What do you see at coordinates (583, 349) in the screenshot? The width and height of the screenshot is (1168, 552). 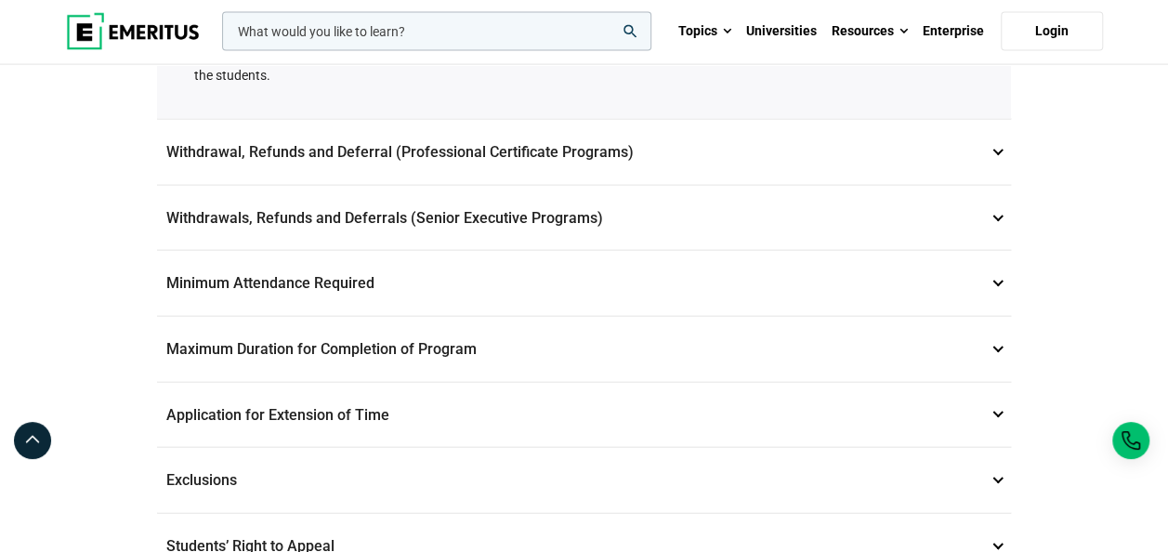 I see `p: Maximum Duration for Completion of Program` at bounding box center [583, 349].